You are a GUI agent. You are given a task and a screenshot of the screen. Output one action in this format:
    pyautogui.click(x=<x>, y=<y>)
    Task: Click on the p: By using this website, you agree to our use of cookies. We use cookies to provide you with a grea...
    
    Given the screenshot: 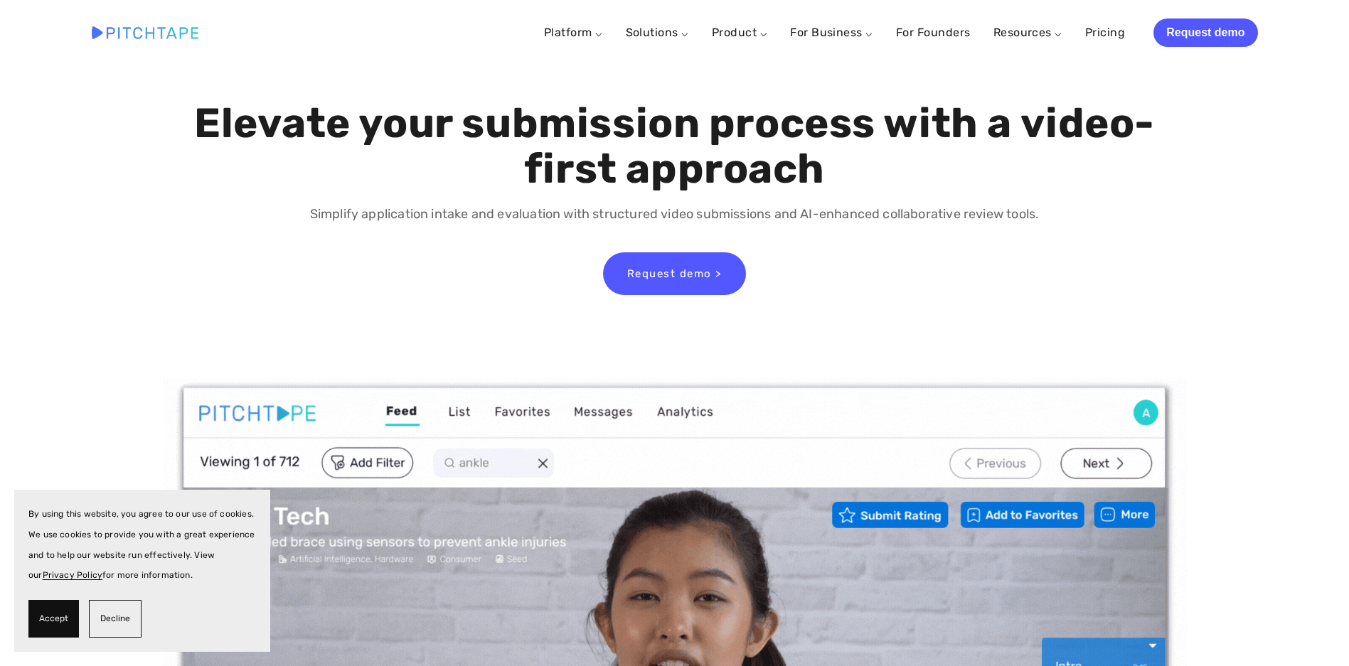 What is the action you would take?
    pyautogui.click(x=142, y=545)
    